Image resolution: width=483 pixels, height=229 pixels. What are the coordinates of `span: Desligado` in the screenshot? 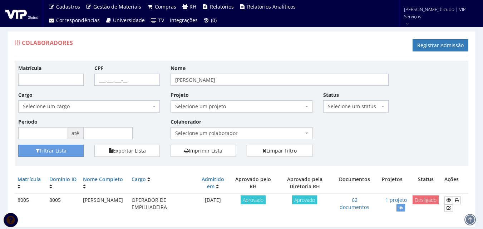 It's located at (426, 200).